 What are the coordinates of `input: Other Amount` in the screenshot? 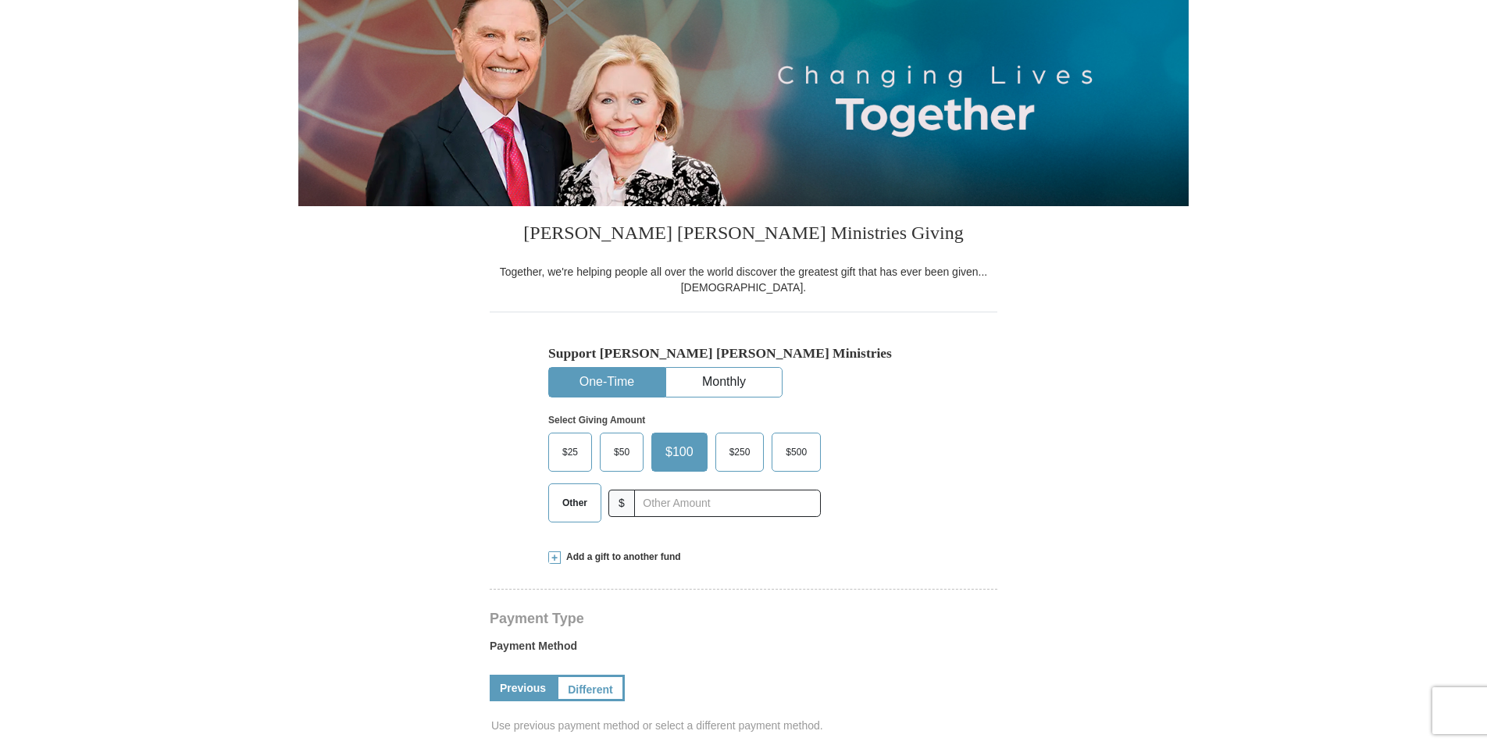 It's located at (727, 503).